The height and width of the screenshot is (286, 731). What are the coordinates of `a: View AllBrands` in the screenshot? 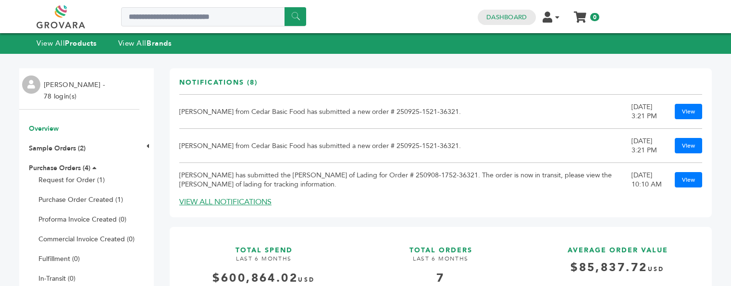 It's located at (145, 43).